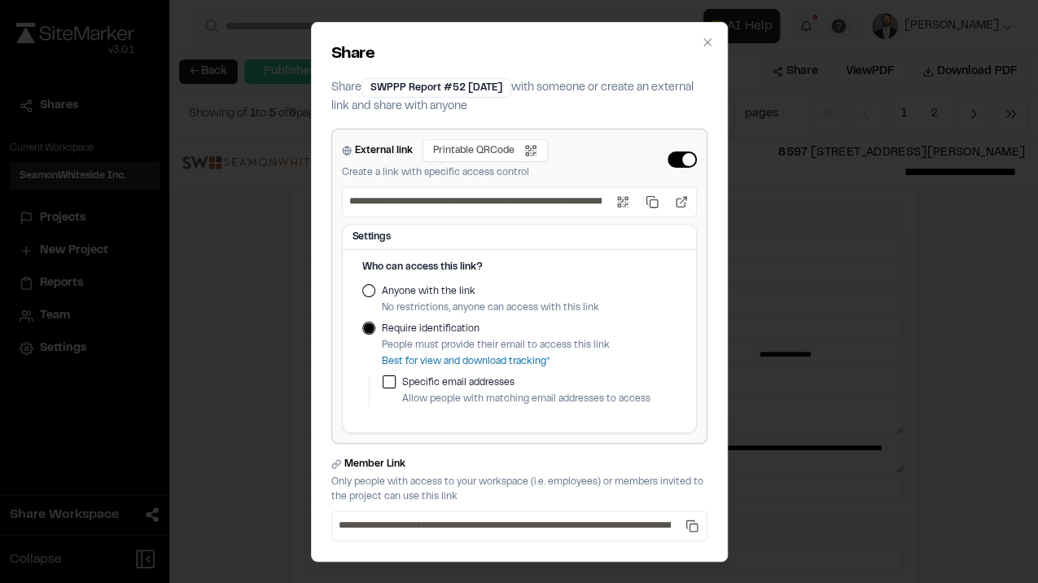  What do you see at coordinates (539, 382) in the screenshot?
I see `label: Specific email addresses` at bounding box center [539, 382].